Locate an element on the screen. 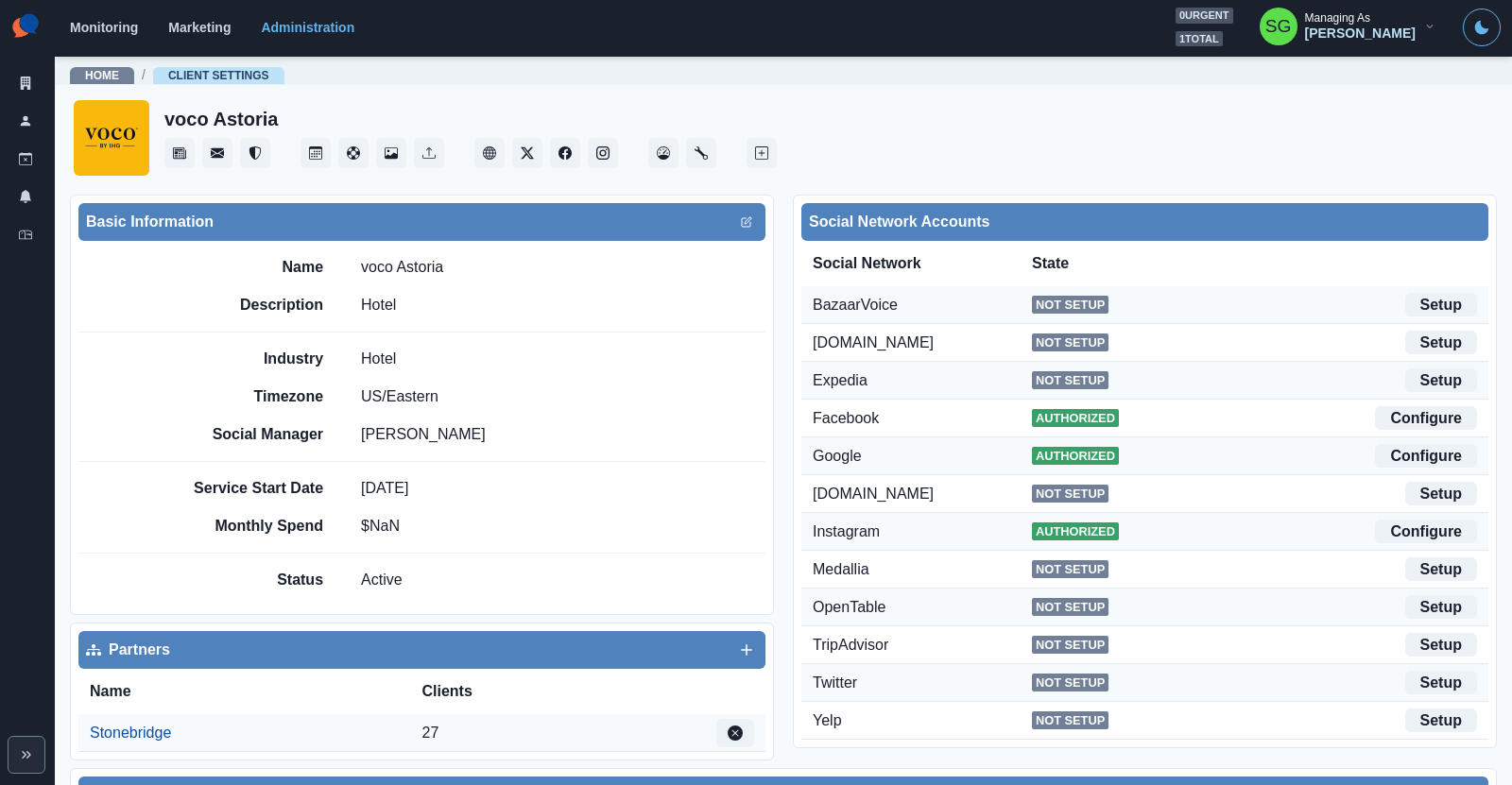 This screenshot has height=785, width=1512. h2: Description is located at coordinates (253, 305).